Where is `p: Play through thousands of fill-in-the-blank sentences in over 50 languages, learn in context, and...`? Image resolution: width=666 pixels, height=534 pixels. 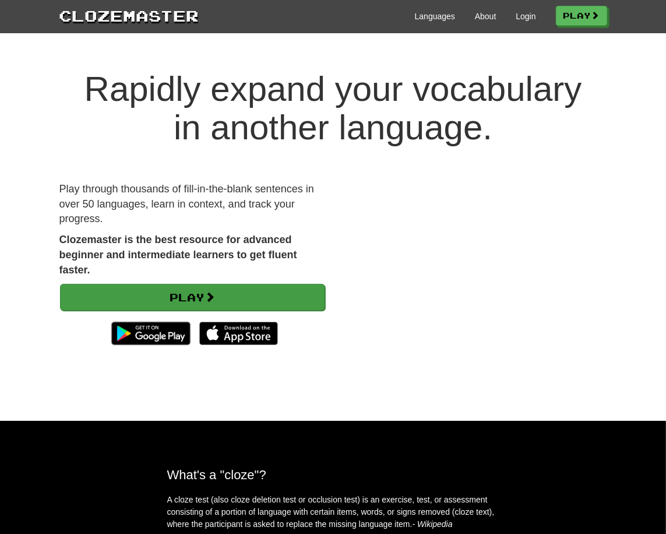 p: Play through thousands of fill-in-the-blank sentences in over 50 languages, learn in context, and... is located at coordinates (192, 204).